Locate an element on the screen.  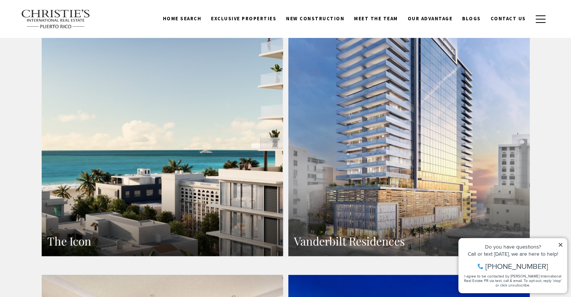
img: Christie's International Real Estate text transparent background is located at coordinates (56, 19).